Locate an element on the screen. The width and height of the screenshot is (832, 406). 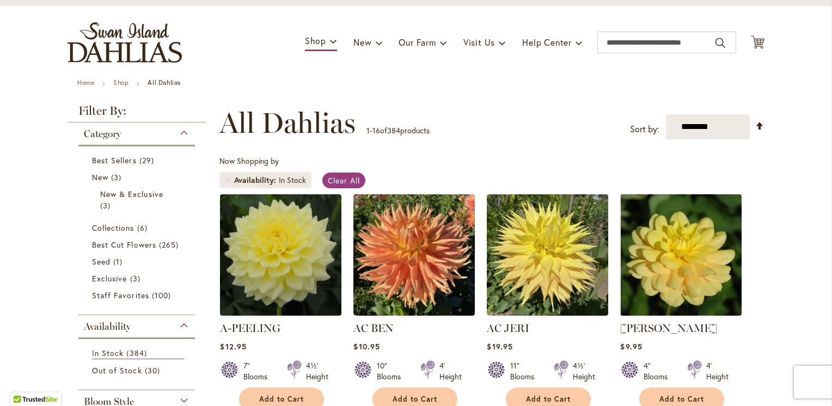
strong: Filter By: is located at coordinates (137, 114).